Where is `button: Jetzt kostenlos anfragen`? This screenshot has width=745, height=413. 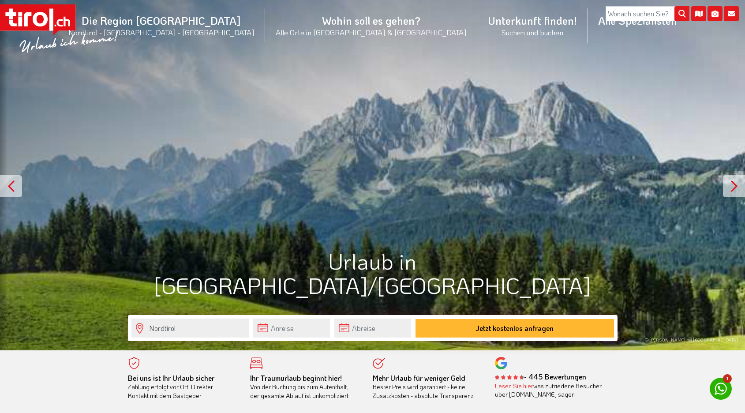
button: Jetzt kostenlos anfragen is located at coordinates (514, 328).